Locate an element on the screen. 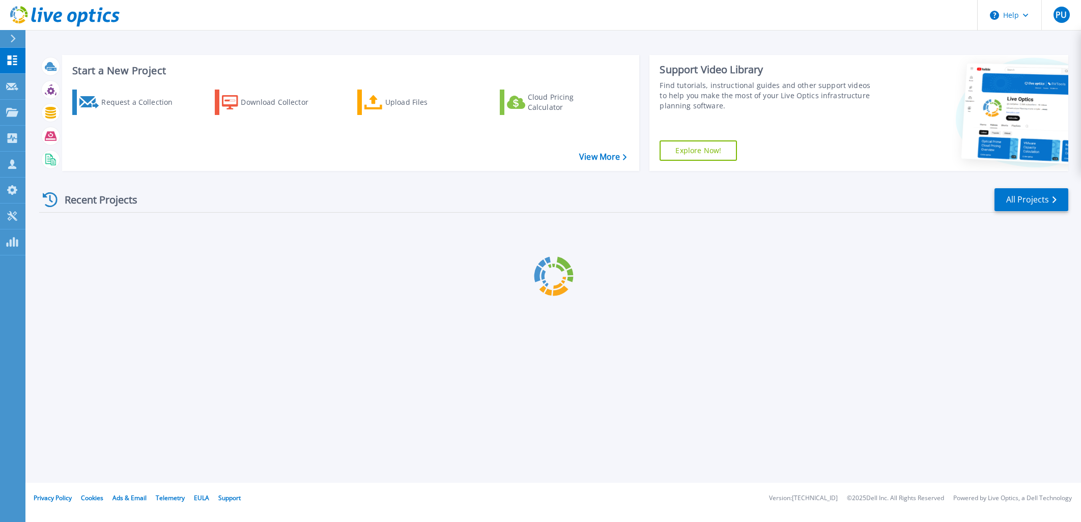 The image size is (1081, 522). a: Ads & Email is located at coordinates (129, 498).